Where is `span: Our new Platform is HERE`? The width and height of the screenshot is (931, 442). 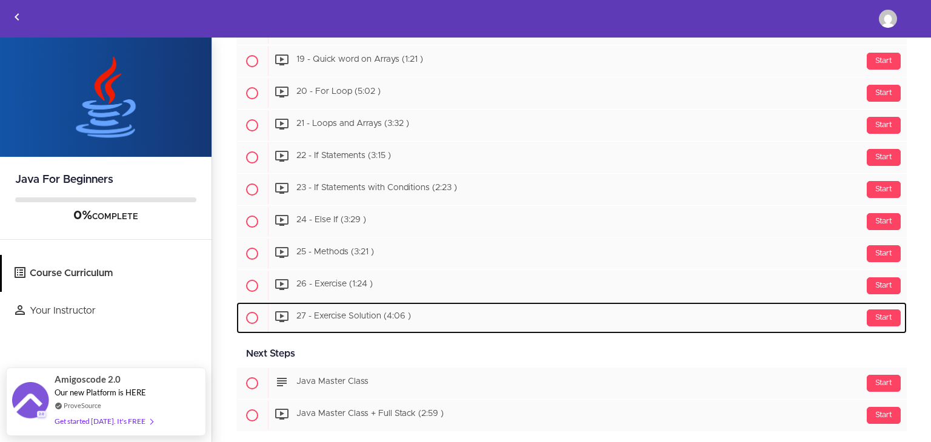 span: Our new Platform is HERE is located at coordinates (100, 393).